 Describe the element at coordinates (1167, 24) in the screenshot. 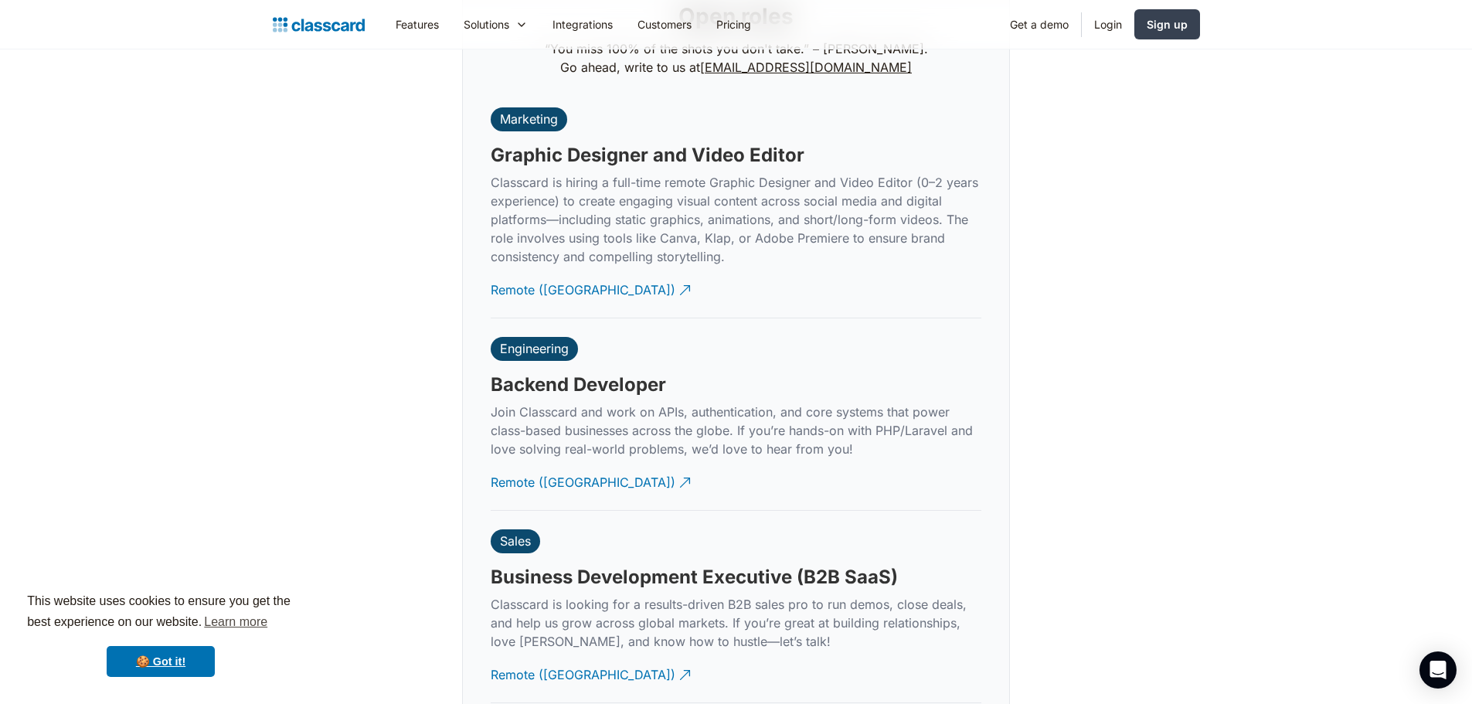

I see `a: Sign up` at that location.